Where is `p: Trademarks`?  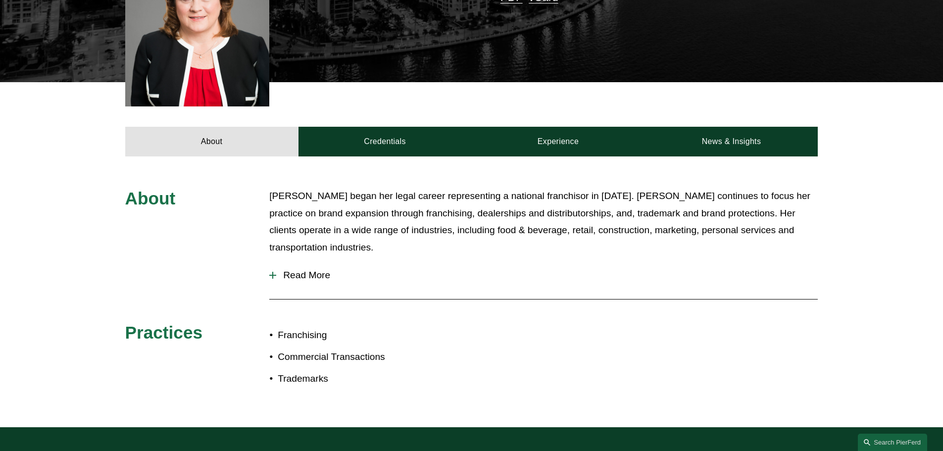
p: Trademarks is located at coordinates (374, 379).